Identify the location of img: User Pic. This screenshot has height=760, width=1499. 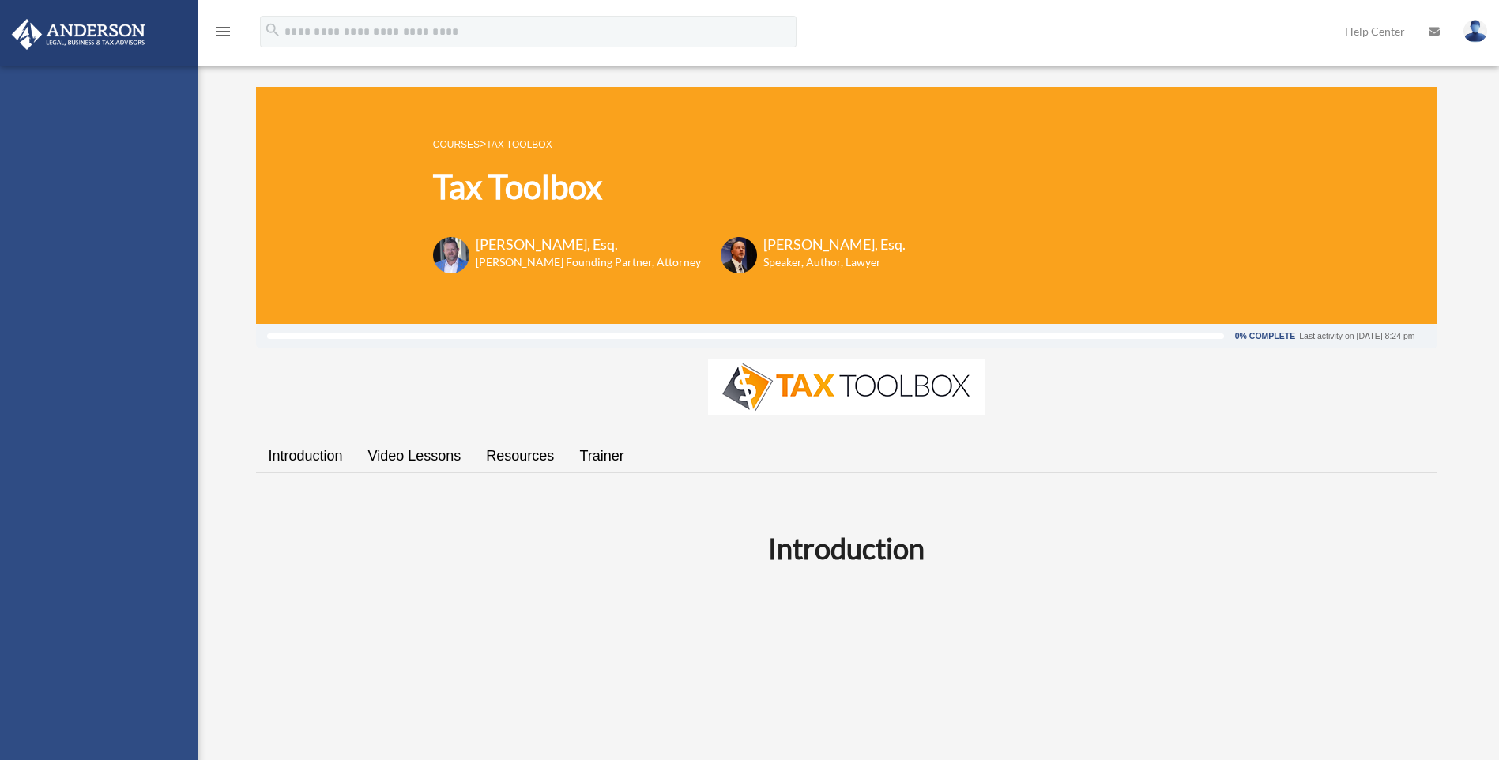
(1476, 31).